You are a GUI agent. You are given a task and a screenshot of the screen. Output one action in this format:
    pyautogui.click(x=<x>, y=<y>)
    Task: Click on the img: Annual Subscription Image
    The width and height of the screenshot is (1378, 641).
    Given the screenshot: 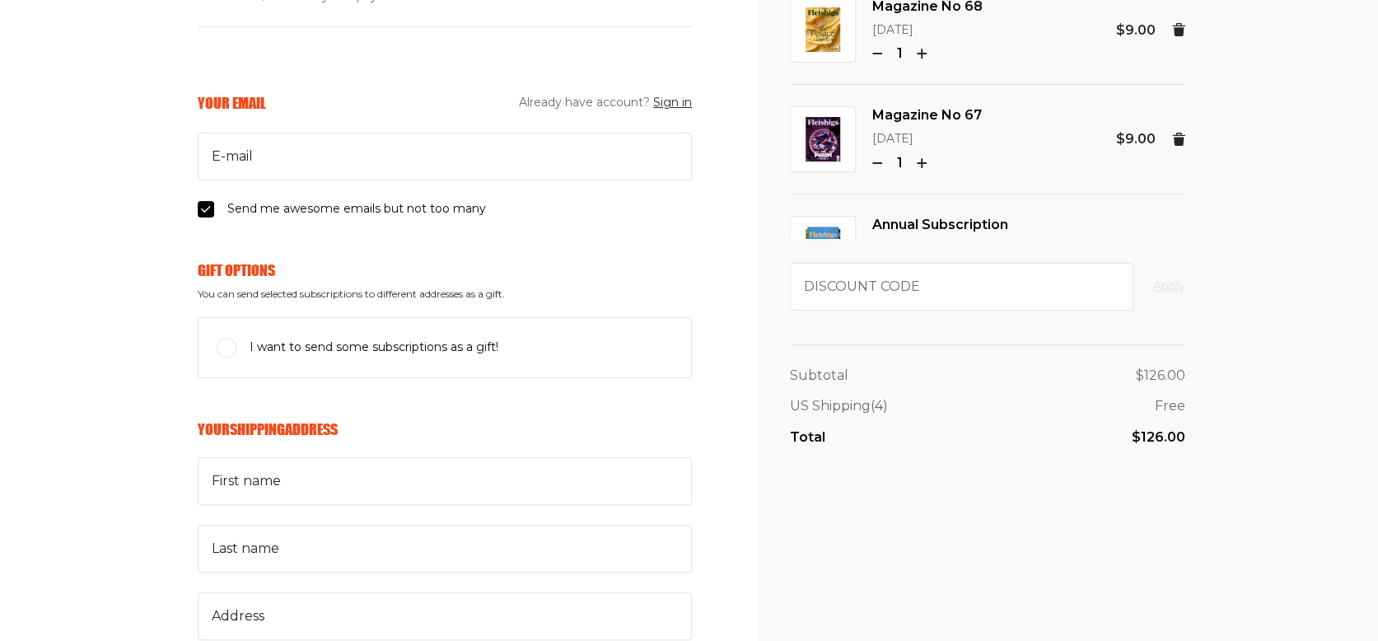 What is the action you would take?
    pyautogui.click(x=823, y=249)
    